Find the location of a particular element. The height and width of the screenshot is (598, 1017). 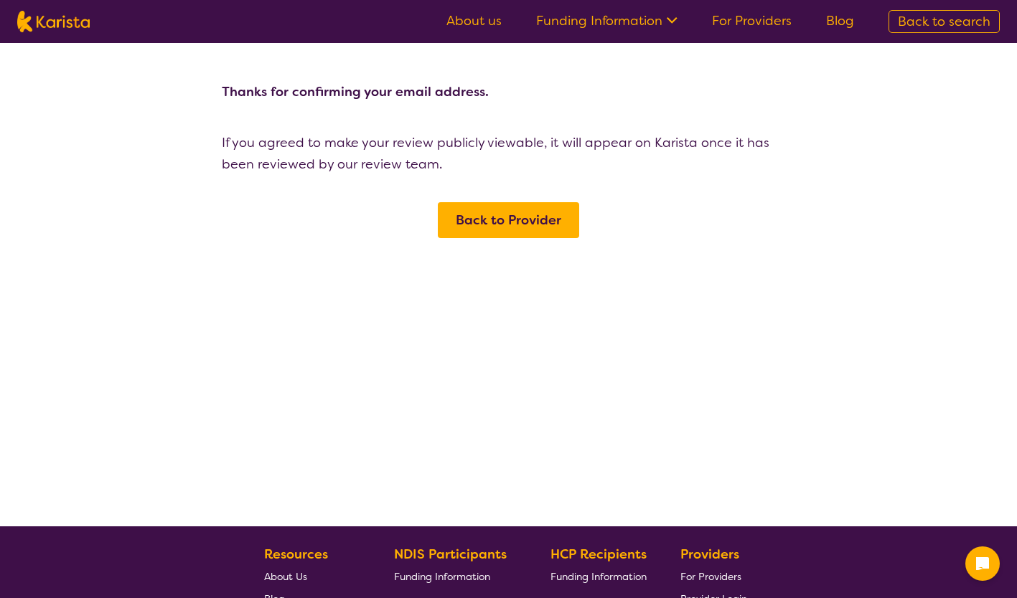

span: Back to Provider is located at coordinates (508, 220).